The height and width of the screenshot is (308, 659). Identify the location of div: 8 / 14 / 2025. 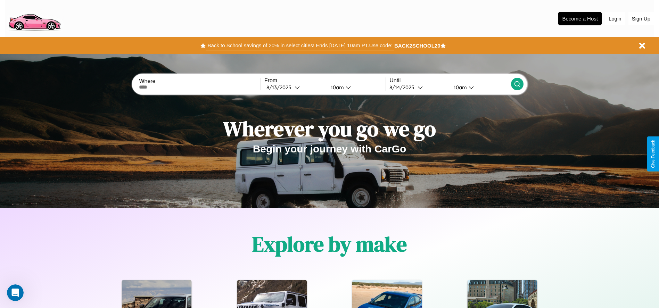
(403, 87).